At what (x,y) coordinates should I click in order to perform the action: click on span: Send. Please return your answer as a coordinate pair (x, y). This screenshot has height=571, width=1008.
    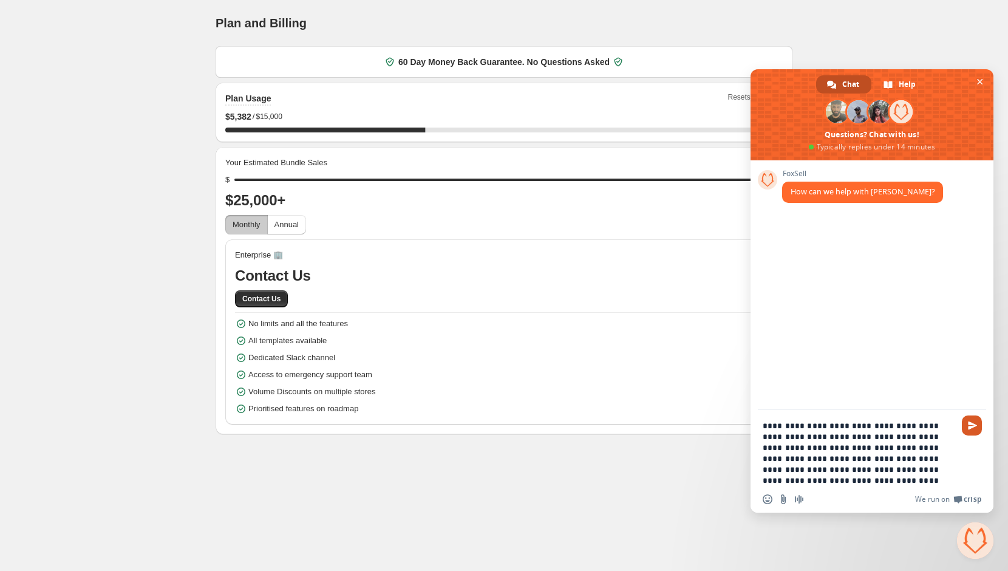
    Looking at the image, I should click on (972, 425).